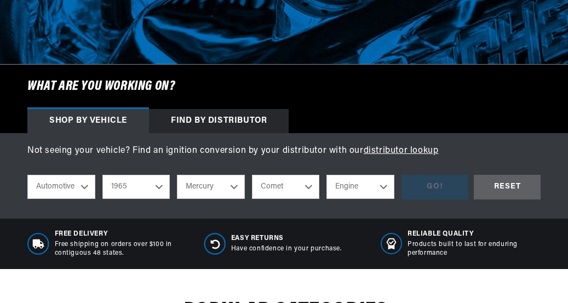 Image resolution: width=568 pixels, height=303 pixels. I want to click on select: Engine, so click(360, 187).